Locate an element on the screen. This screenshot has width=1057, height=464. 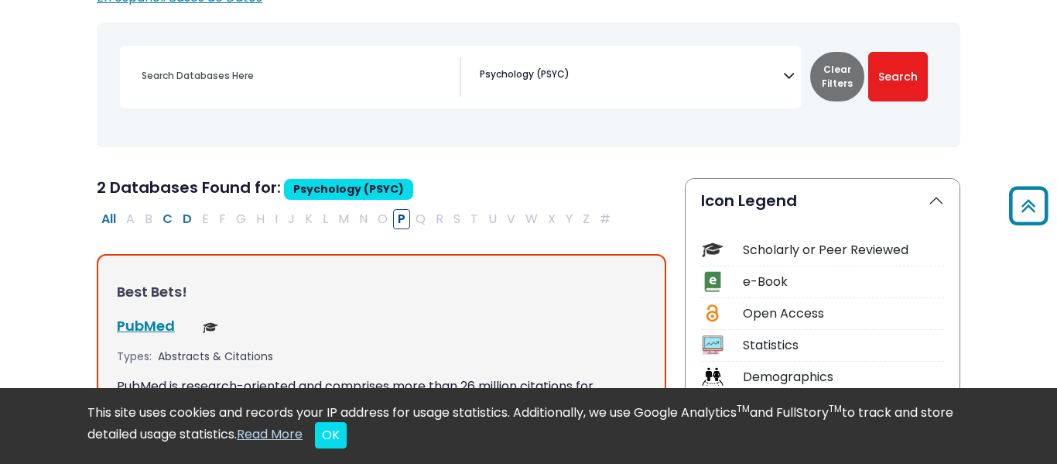
div: Abstracts & Citations is located at coordinates (217, 356).